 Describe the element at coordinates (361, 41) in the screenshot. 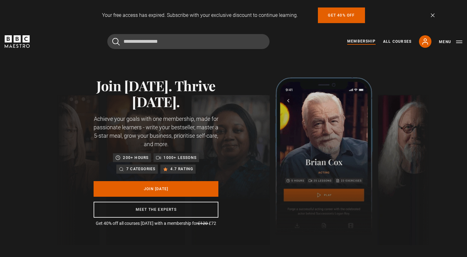

I see `a: Membership` at that location.